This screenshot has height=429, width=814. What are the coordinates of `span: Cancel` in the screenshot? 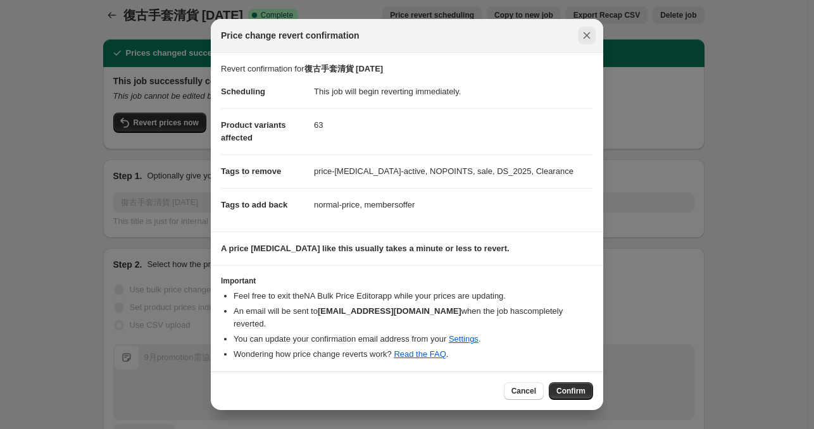 It's located at (524, 391).